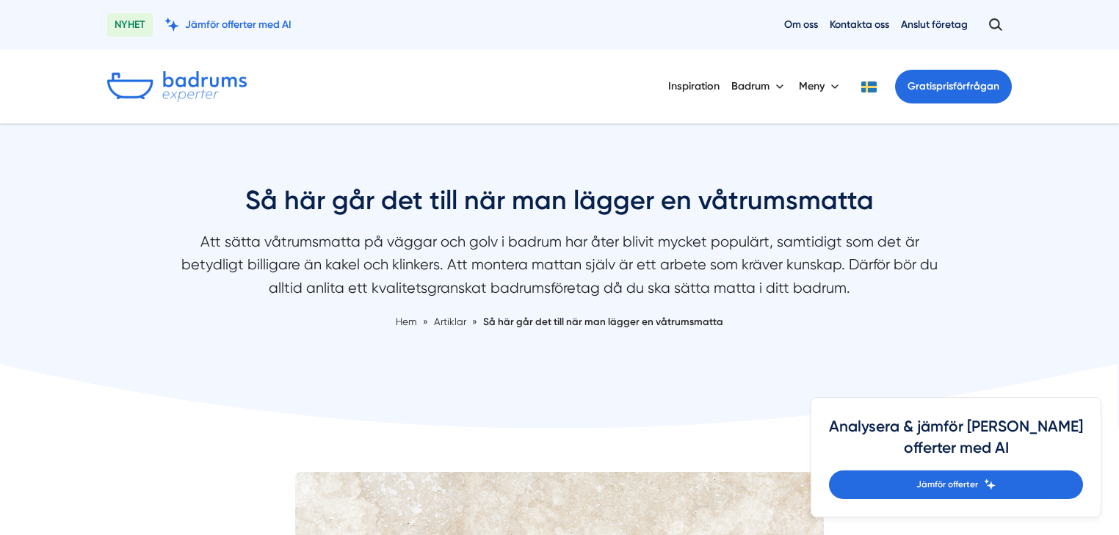 The height and width of the screenshot is (535, 1119). What do you see at coordinates (934, 24) in the screenshot?
I see `a: Anslut företag` at bounding box center [934, 24].